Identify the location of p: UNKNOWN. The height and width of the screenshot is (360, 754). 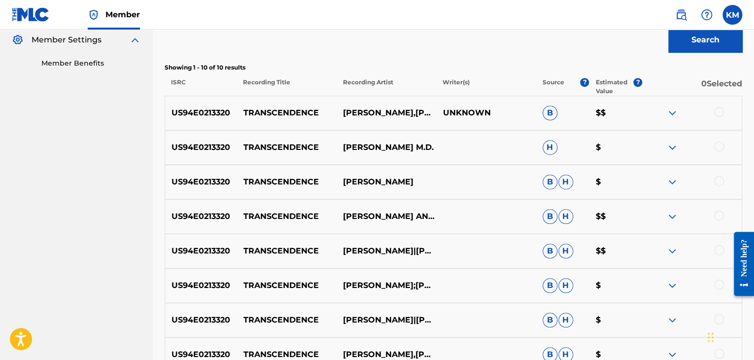
(486, 113).